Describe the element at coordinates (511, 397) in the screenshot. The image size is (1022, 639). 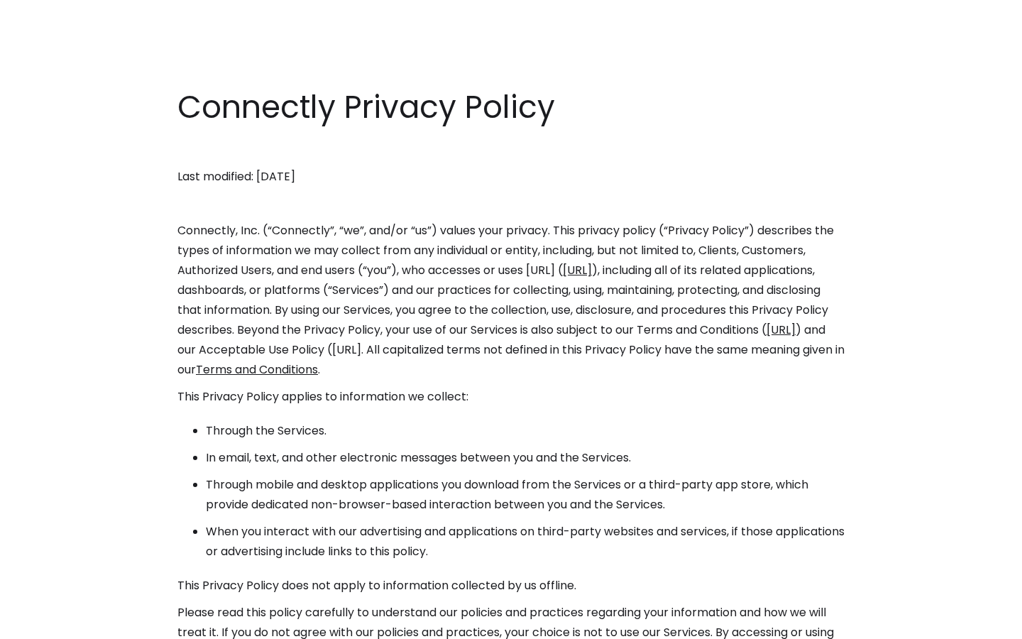
I see `p: This Privacy Policy applies to information we collect:` at that location.